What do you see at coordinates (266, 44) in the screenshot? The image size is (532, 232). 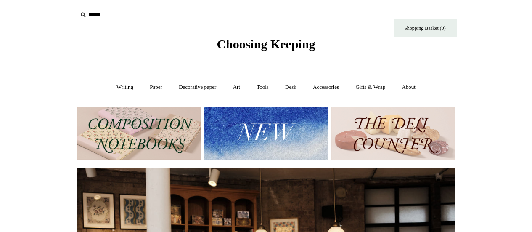 I see `span: Choosing Keeping` at bounding box center [266, 44].